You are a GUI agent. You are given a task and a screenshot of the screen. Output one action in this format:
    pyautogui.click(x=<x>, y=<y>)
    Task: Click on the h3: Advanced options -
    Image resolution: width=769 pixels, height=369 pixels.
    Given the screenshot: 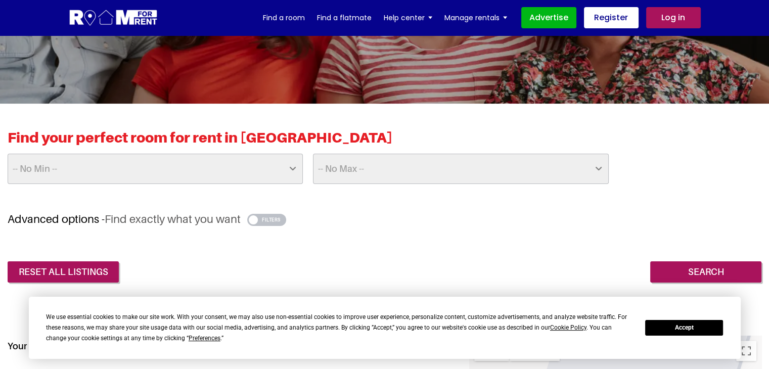 What is the action you would take?
    pyautogui.click(x=384, y=219)
    